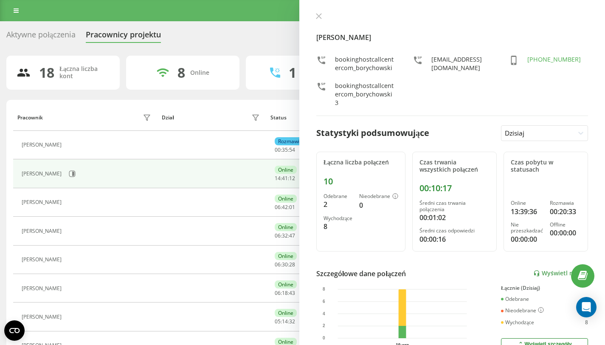 This screenshot has width=605, height=345. I want to click on div: Nie przeszkadzać, so click(527, 219).